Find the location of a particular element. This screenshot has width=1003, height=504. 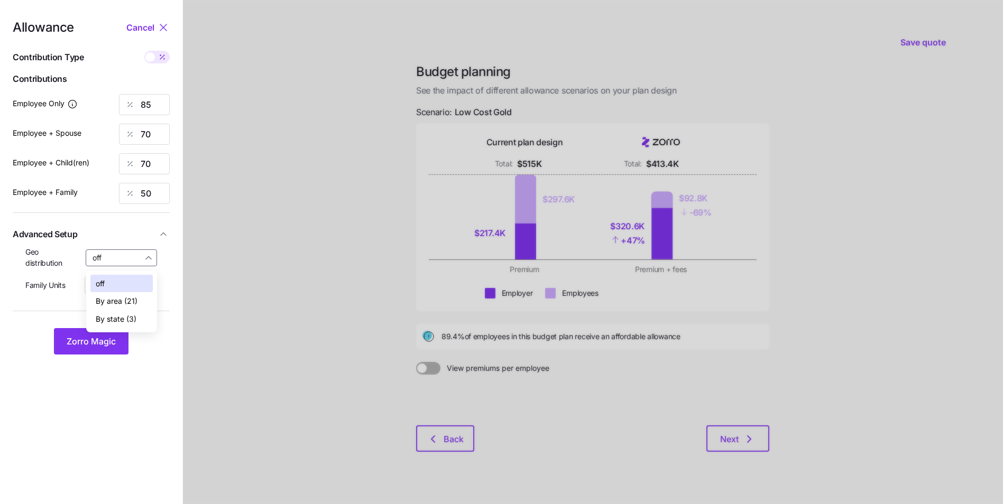

label: Employee + Spouse is located at coordinates (47, 133).